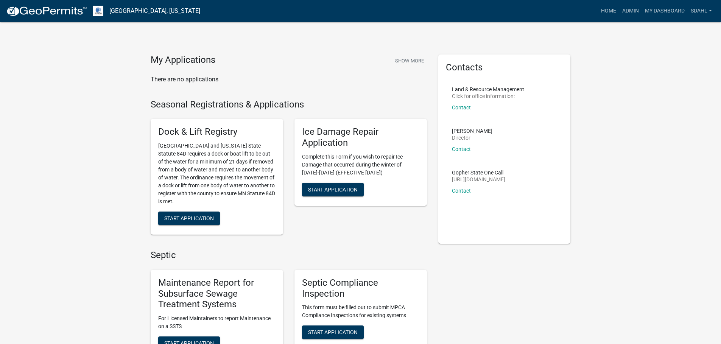 Image resolution: width=721 pixels, height=344 pixels. Describe the element at coordinates (361, 137) in the screenshot. I see `h5: Ice Damage Repair Application` at that location.